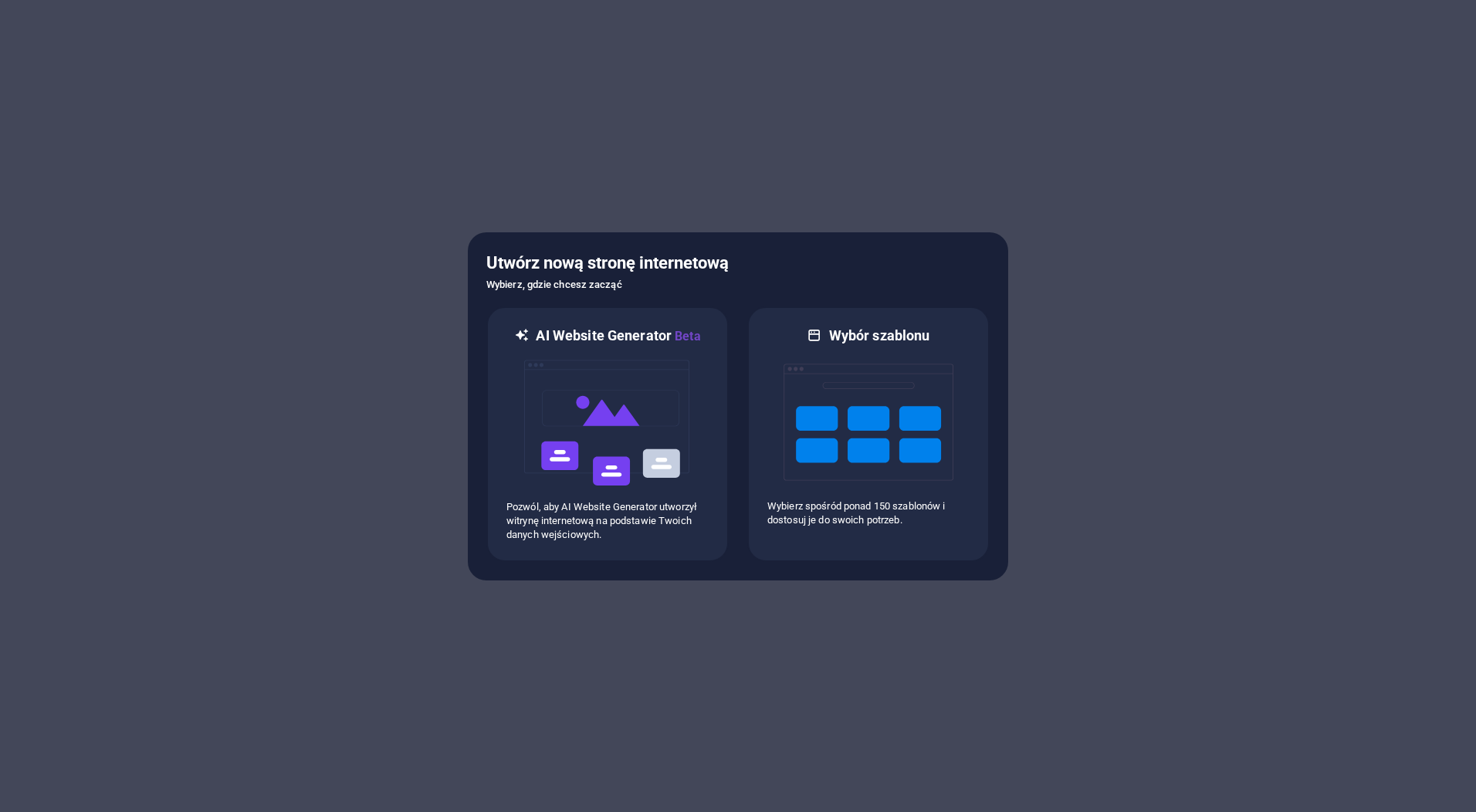 This screenshot has width=1476, height=812. Describe the element at coordinates (618, 336) in the screenshot. I see `h6: AI Website Generator` at that location.